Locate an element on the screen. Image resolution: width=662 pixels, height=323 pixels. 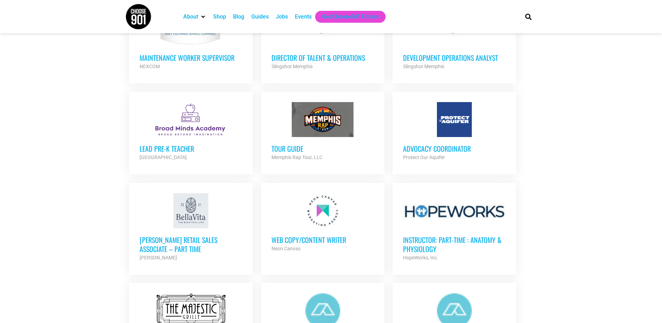
h3: Web Copy/Content Writer is located at coordinates (323, 240).